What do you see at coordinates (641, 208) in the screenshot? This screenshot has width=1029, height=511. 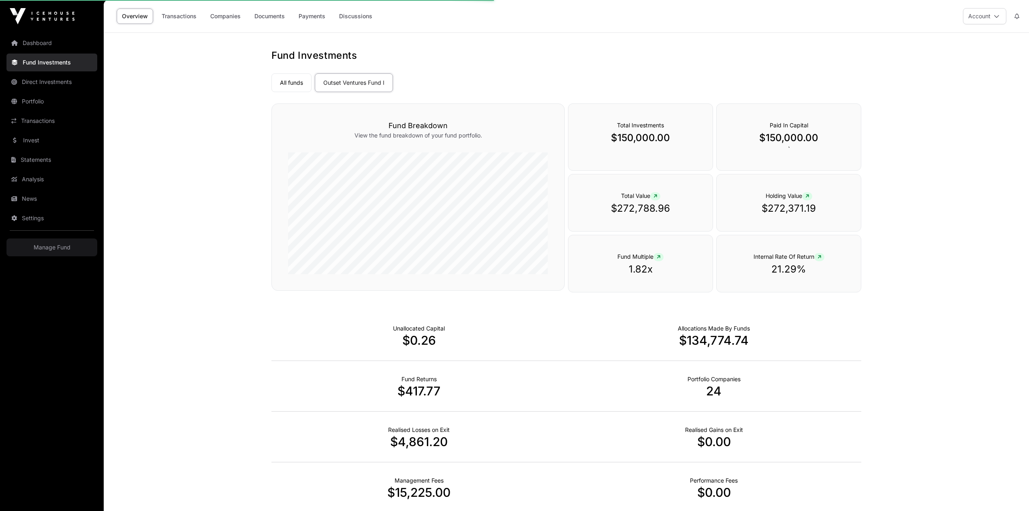 I see `p: $272,788.96` at bounding box center [641, 208].